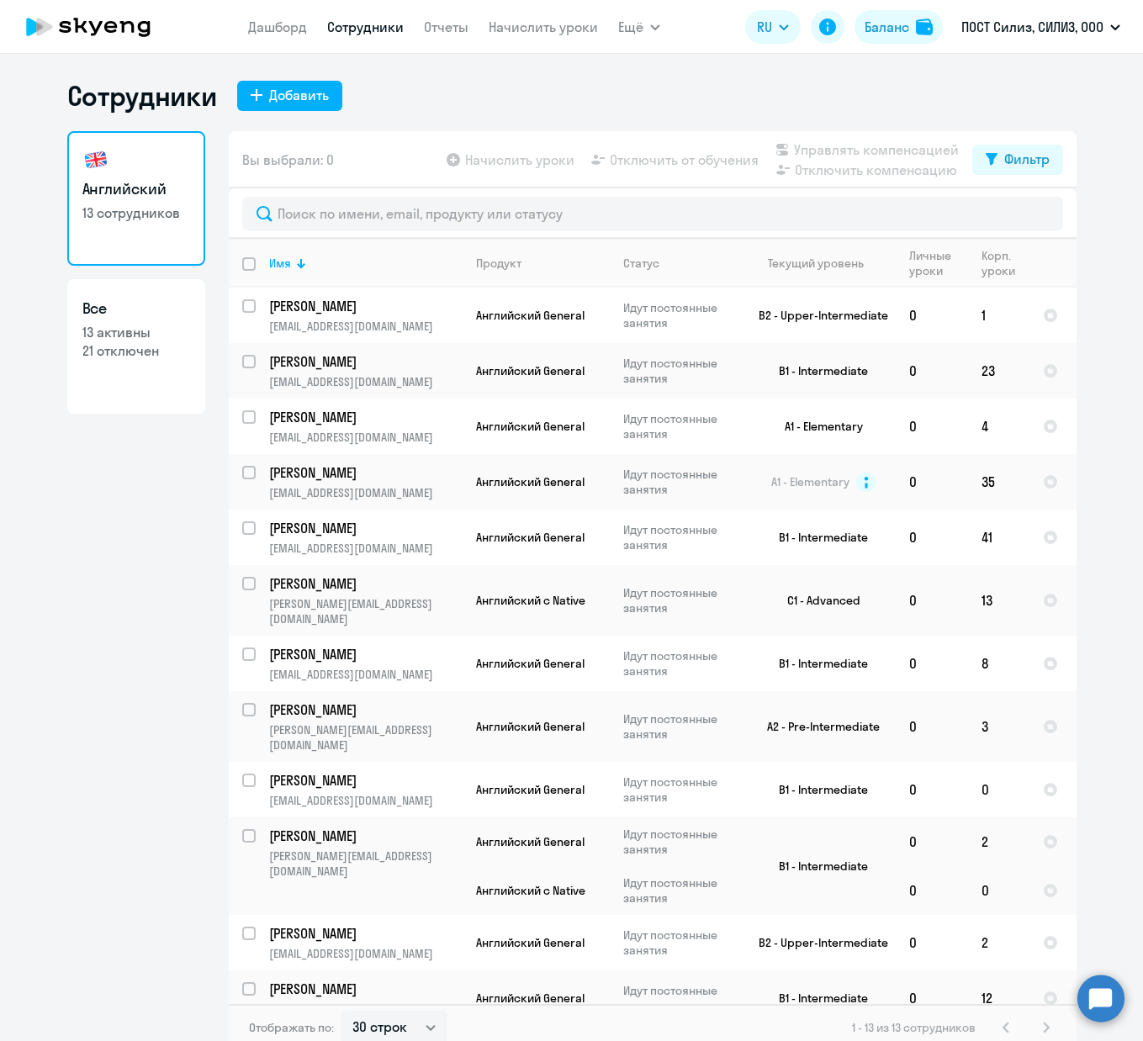 Image resolution: width=1143 pixels, height=1041 pixels. Describe the element at coordinates (823, 263) in the screenshot. I see `div: Текущий уровень` at that location.